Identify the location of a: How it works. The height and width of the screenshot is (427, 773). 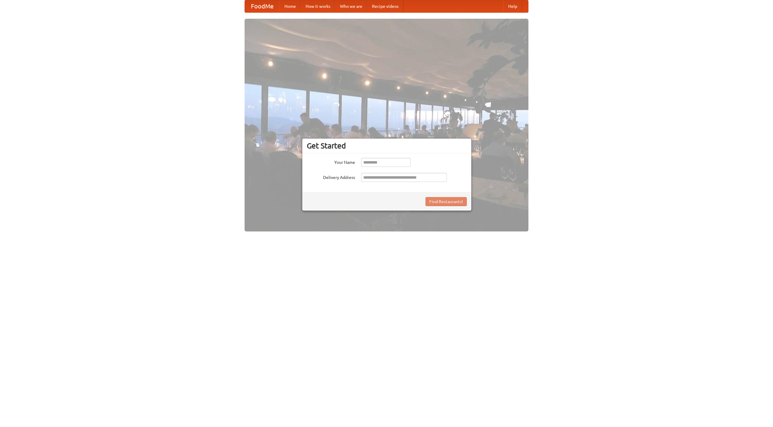
(318, 6).